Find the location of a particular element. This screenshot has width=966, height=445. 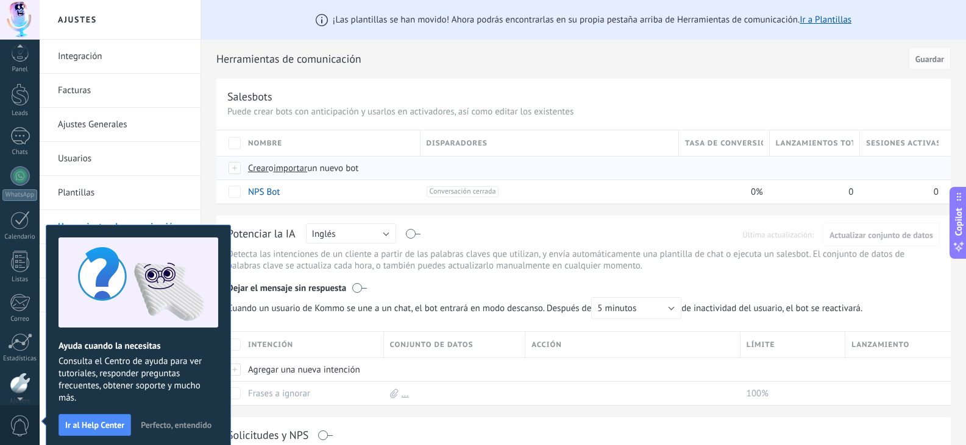

span: Lanzamientos totales is located at coordinates (814, 143).